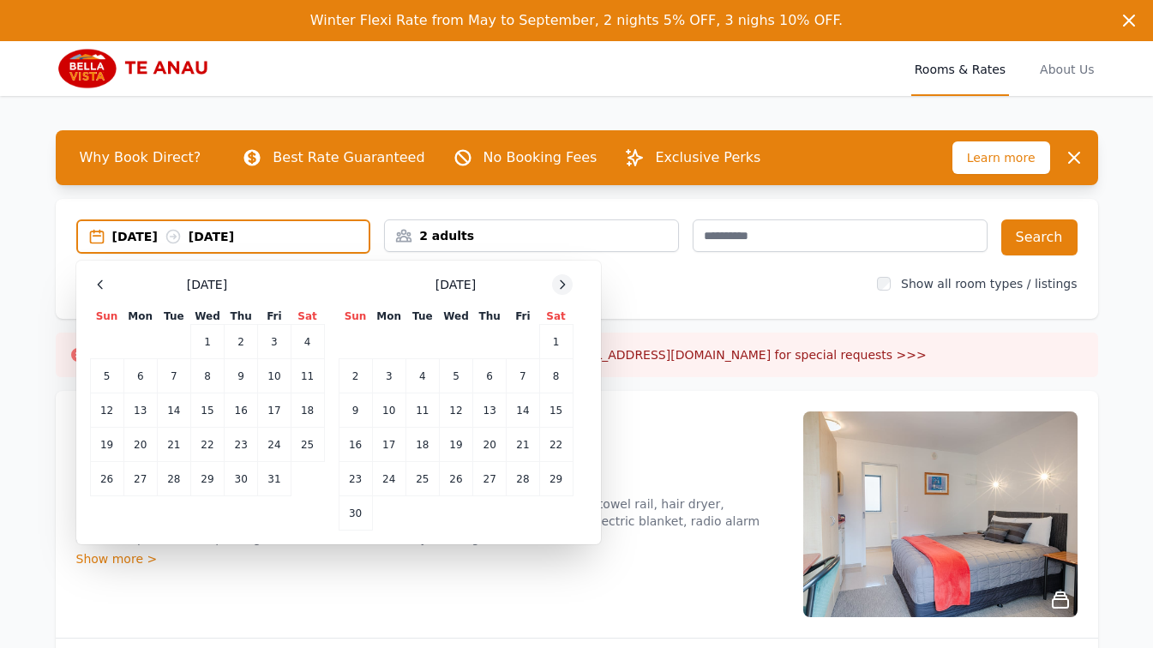 The height and width of the screenshot is (648, 1153). What do you see at coordinates (531, 236) in the screenshot?
I see `div: 2 adults` at bounding box center [531, 236].